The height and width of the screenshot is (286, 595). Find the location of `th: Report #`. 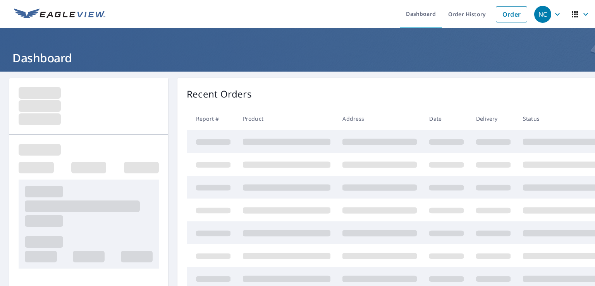

th: Report # is located at coordinates (212, 119).